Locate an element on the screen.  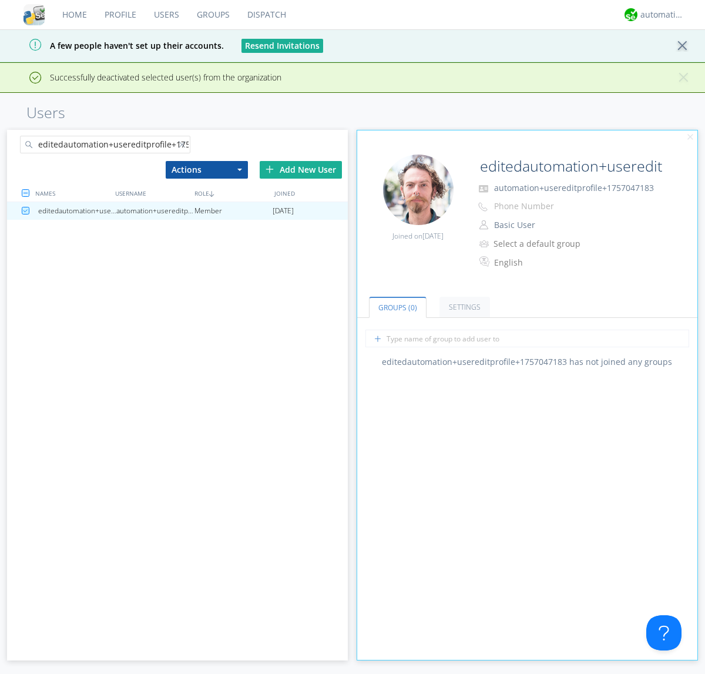
div: ROLE is located at coordinates (231, 193).